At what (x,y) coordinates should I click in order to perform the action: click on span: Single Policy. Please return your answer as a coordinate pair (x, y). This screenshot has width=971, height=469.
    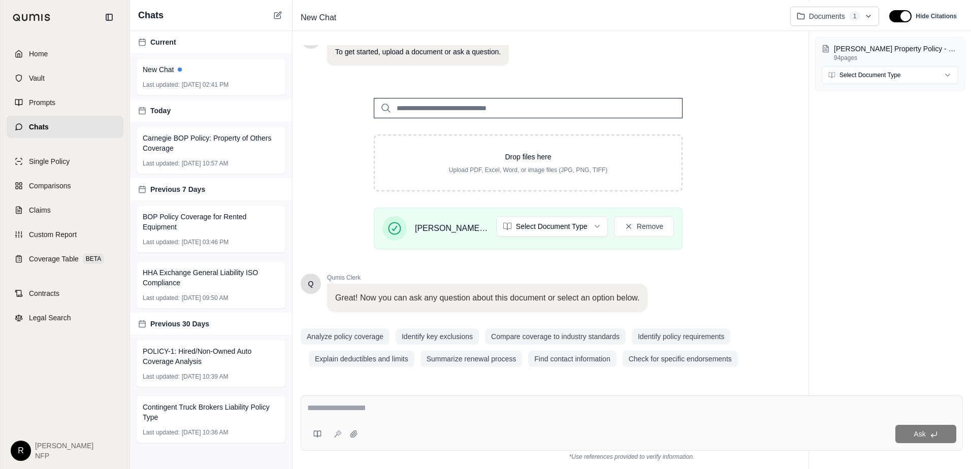
    Looking at the image, I should click on (49, 161).